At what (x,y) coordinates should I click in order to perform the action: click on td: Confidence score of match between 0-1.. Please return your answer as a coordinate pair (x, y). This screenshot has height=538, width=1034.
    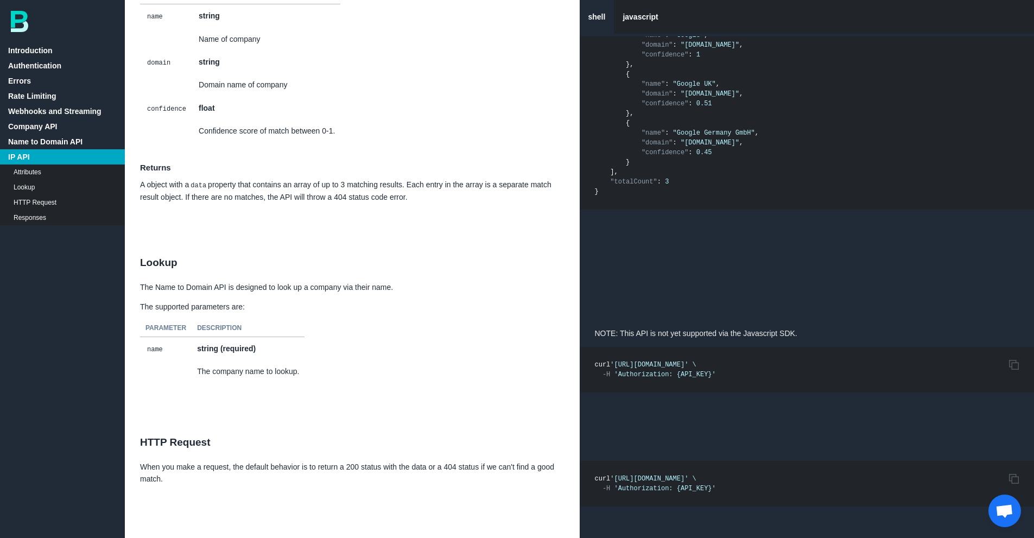
    Looking at the image, I should click on (266, 131).